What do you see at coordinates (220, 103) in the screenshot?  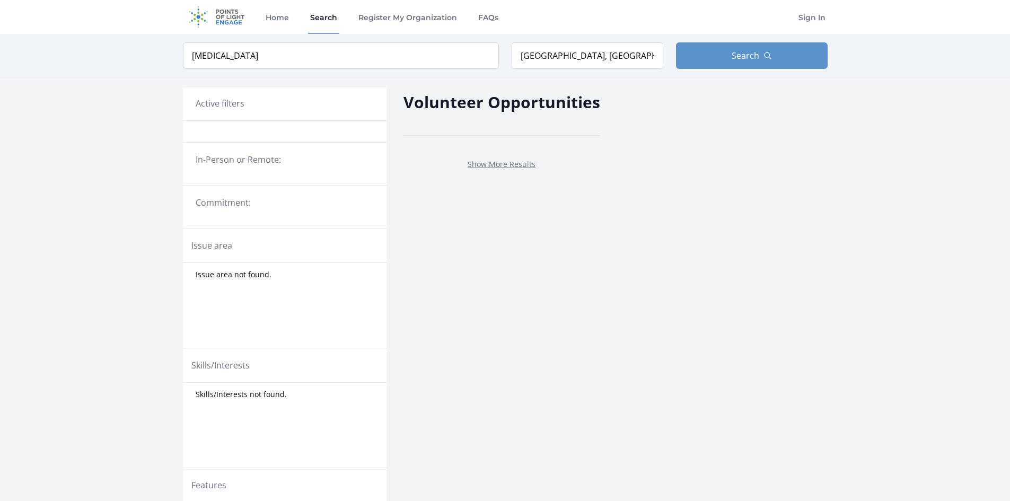 I see `h3: Active filters` at bounding box center [220, 103].